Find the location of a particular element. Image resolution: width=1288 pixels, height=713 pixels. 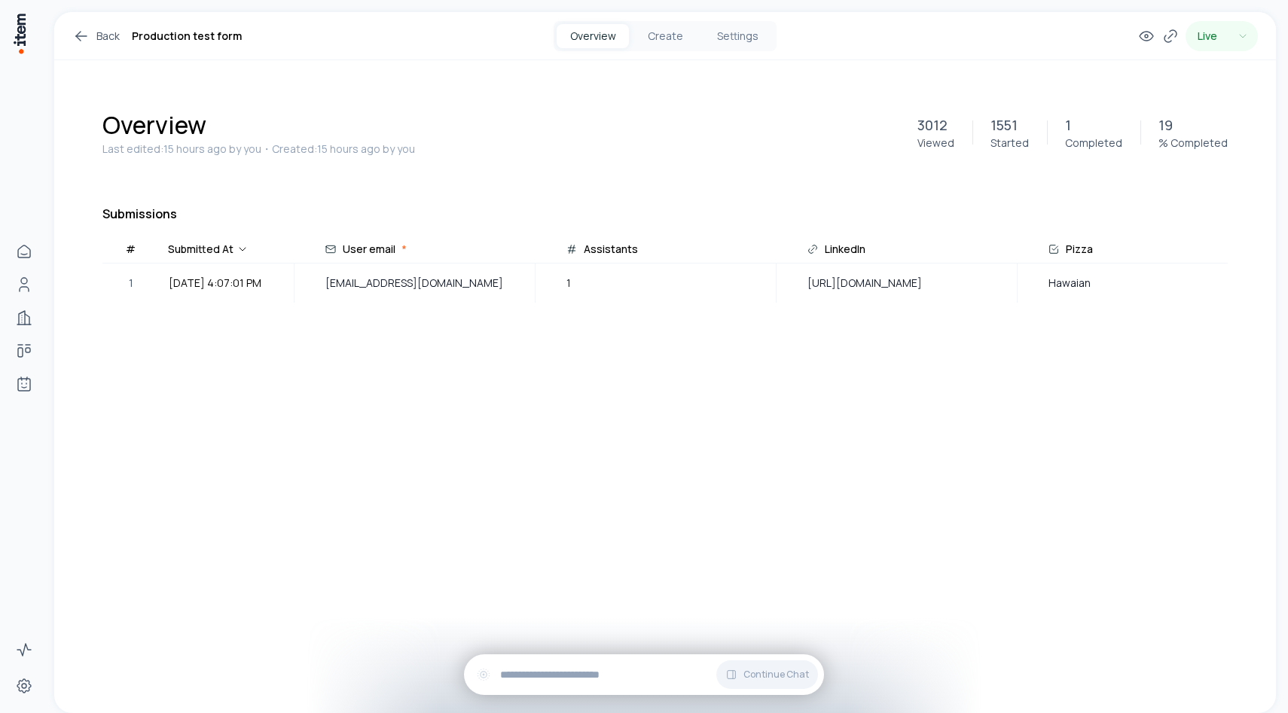

button: Overview is located at coordinates (593, 36).